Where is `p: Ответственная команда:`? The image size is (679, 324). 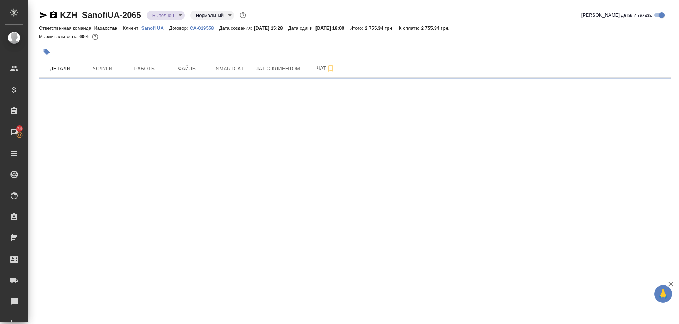
p: Ответственная команда: is located at coordinates (67, 28).